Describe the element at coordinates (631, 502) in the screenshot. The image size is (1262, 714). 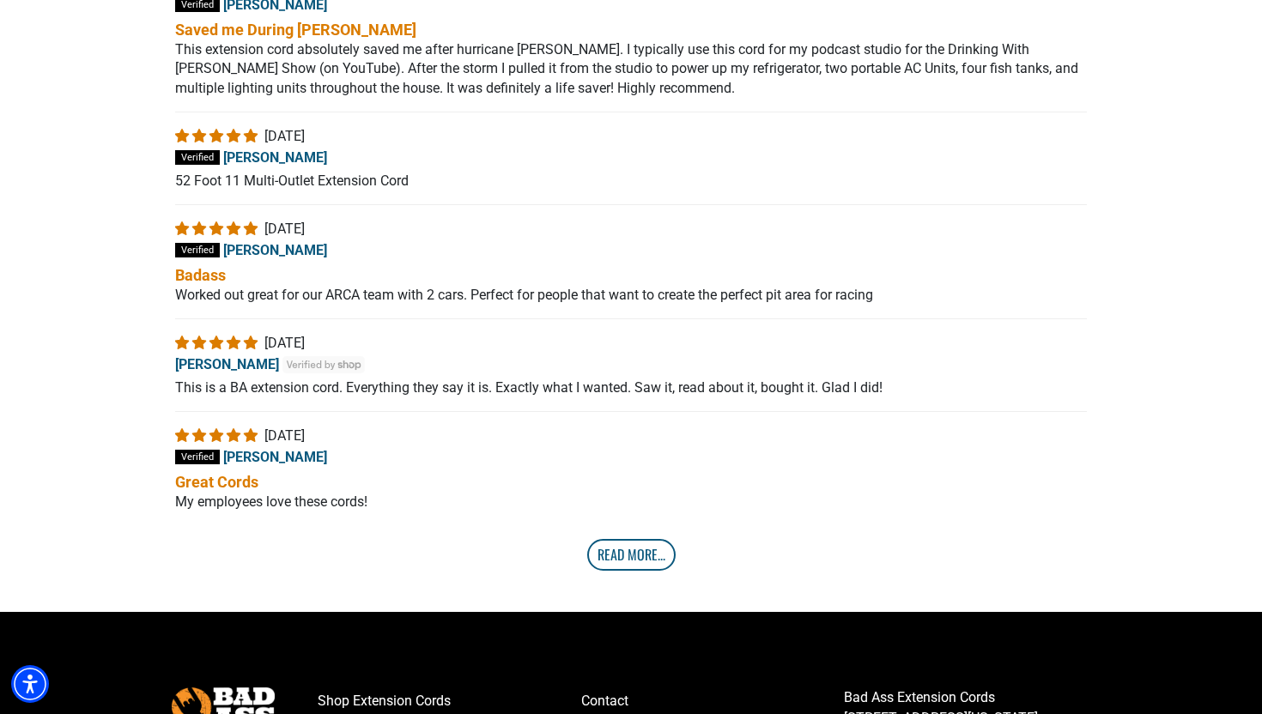
I see `p: My employees love these cords!` at that location.